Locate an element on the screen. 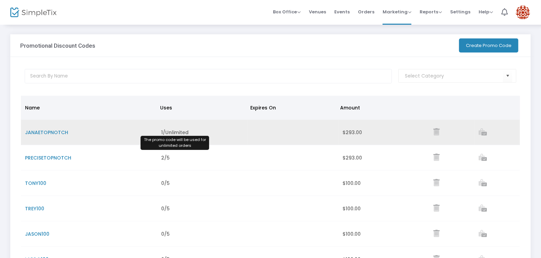 The width and height of the screenshot is (541, 258). span: Events is located at coordinates (342, 12).